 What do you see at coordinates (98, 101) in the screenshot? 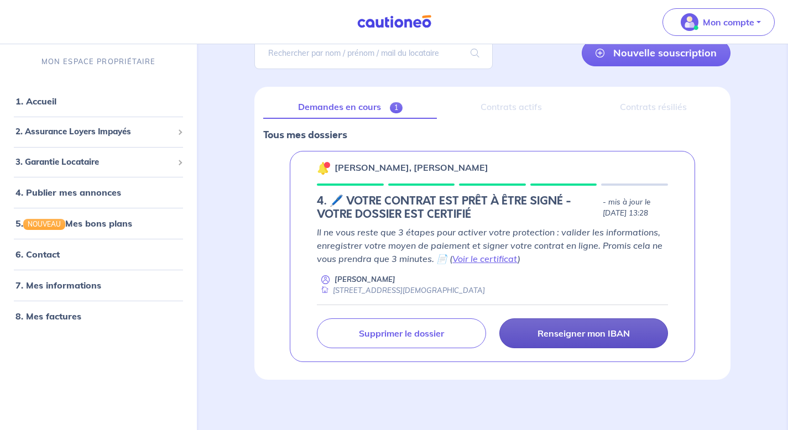
I see `div: 1. Accueil` at bounding box center [98, 101].